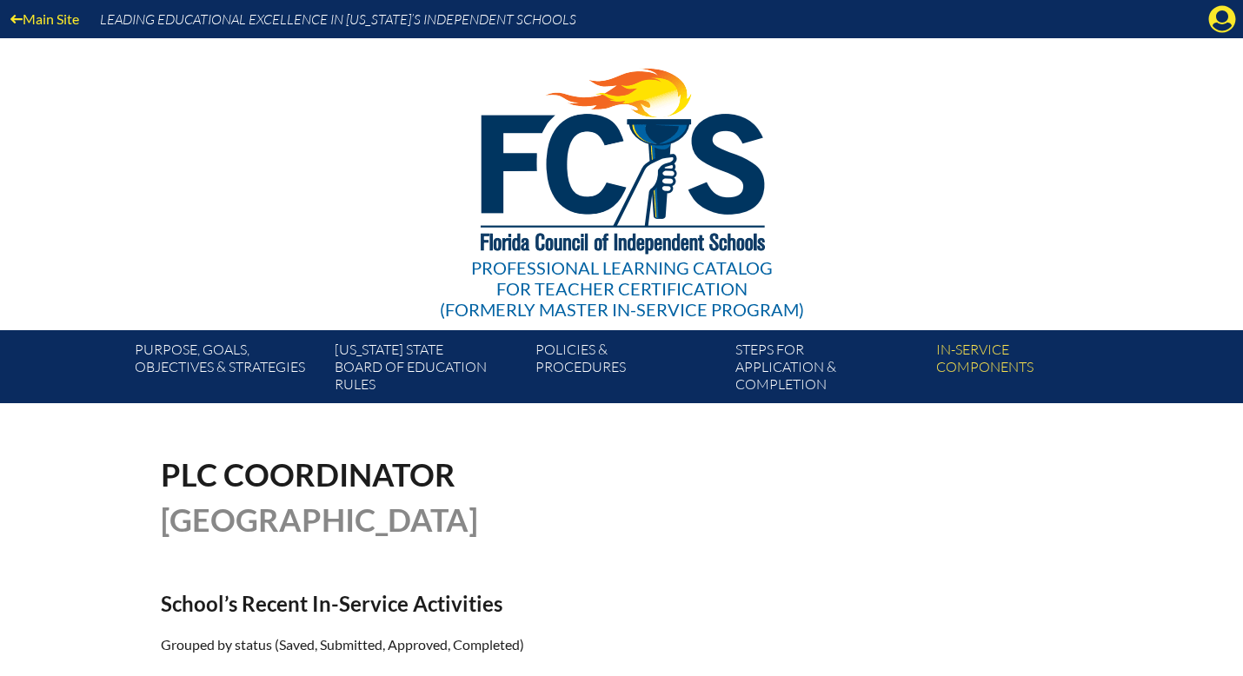  What do you see at coordinates (467, 645) in the screenshot?
I see `p: Grouped by status (Saved, Submitted, Approved, Completed)` at bounding box center [467, 645].